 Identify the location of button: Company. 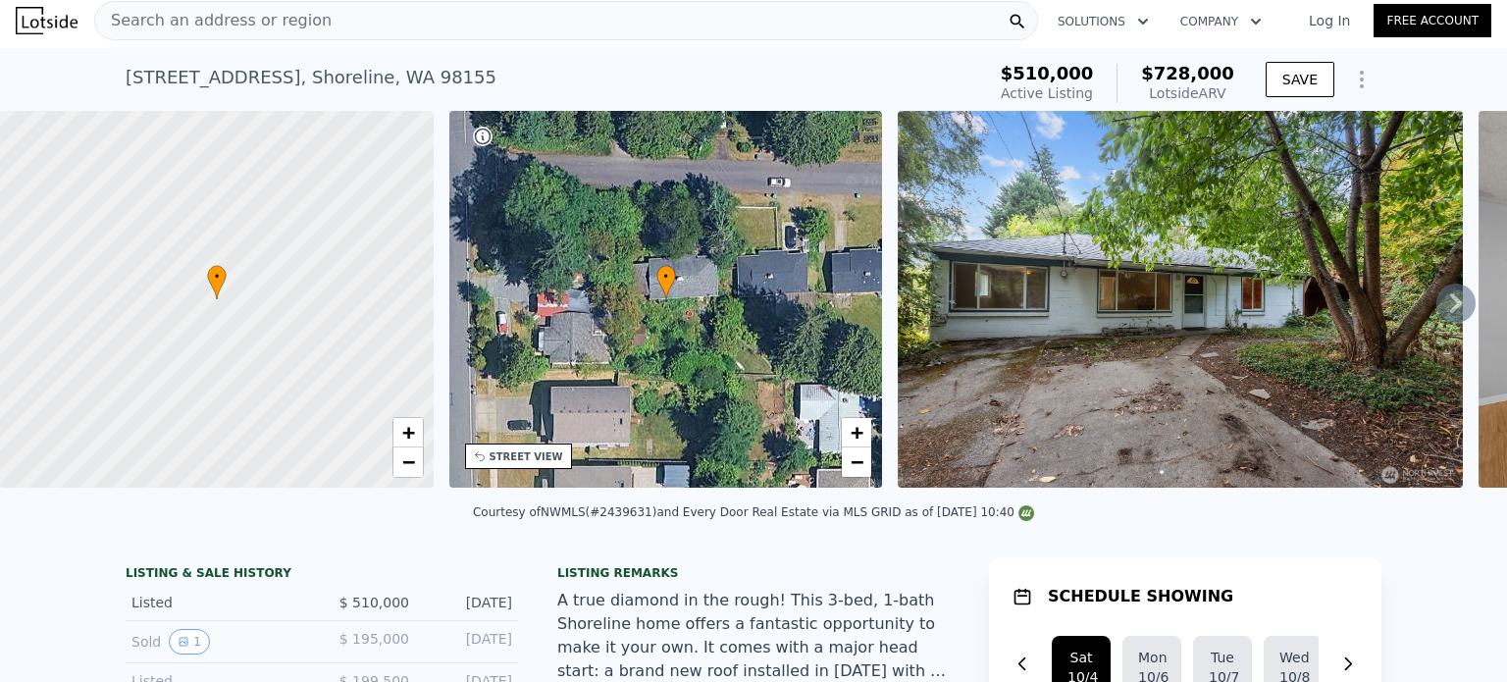
(1220, 22).